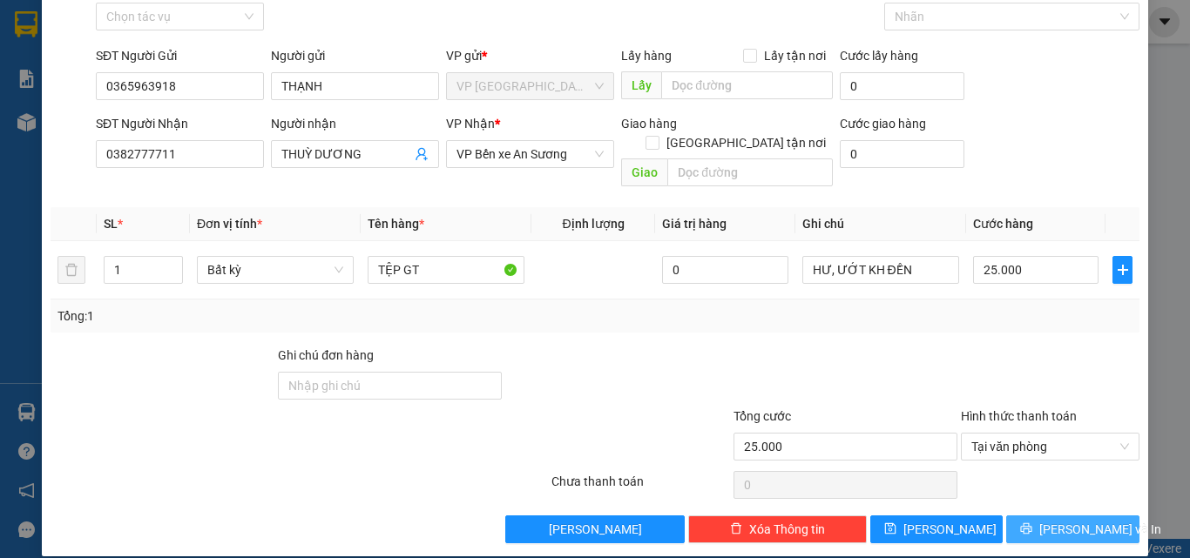  Describe the element at coordinates (111, 224) in the screenshot. I see `span: SL` at that location.